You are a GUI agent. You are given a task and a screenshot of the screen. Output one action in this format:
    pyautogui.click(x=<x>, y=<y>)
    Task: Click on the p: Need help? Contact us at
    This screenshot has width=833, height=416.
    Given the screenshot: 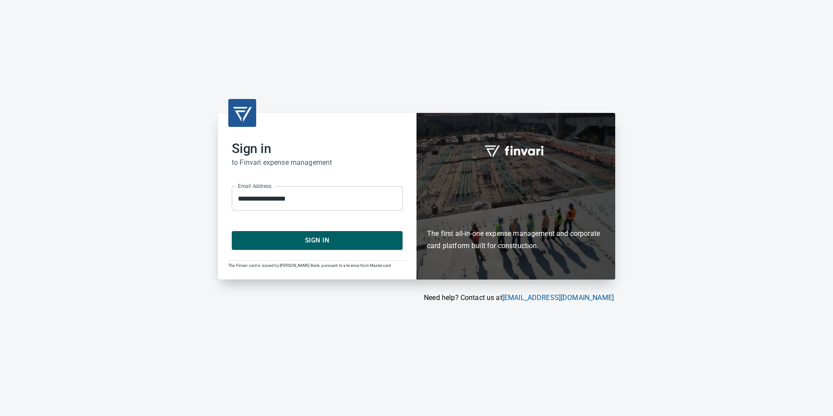 What is the action you would take?
    pyautogui.click(x=416, y=298)
    